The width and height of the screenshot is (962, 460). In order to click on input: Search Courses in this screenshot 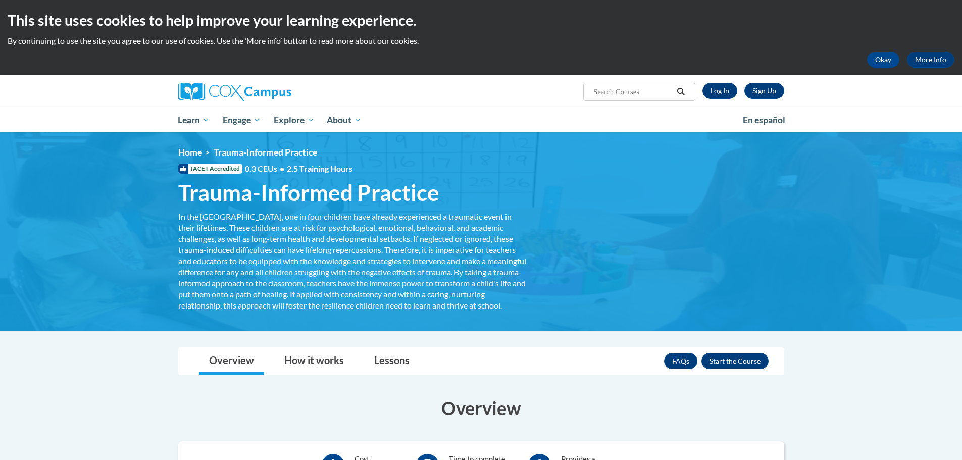, I will do `click(633, 92)`.